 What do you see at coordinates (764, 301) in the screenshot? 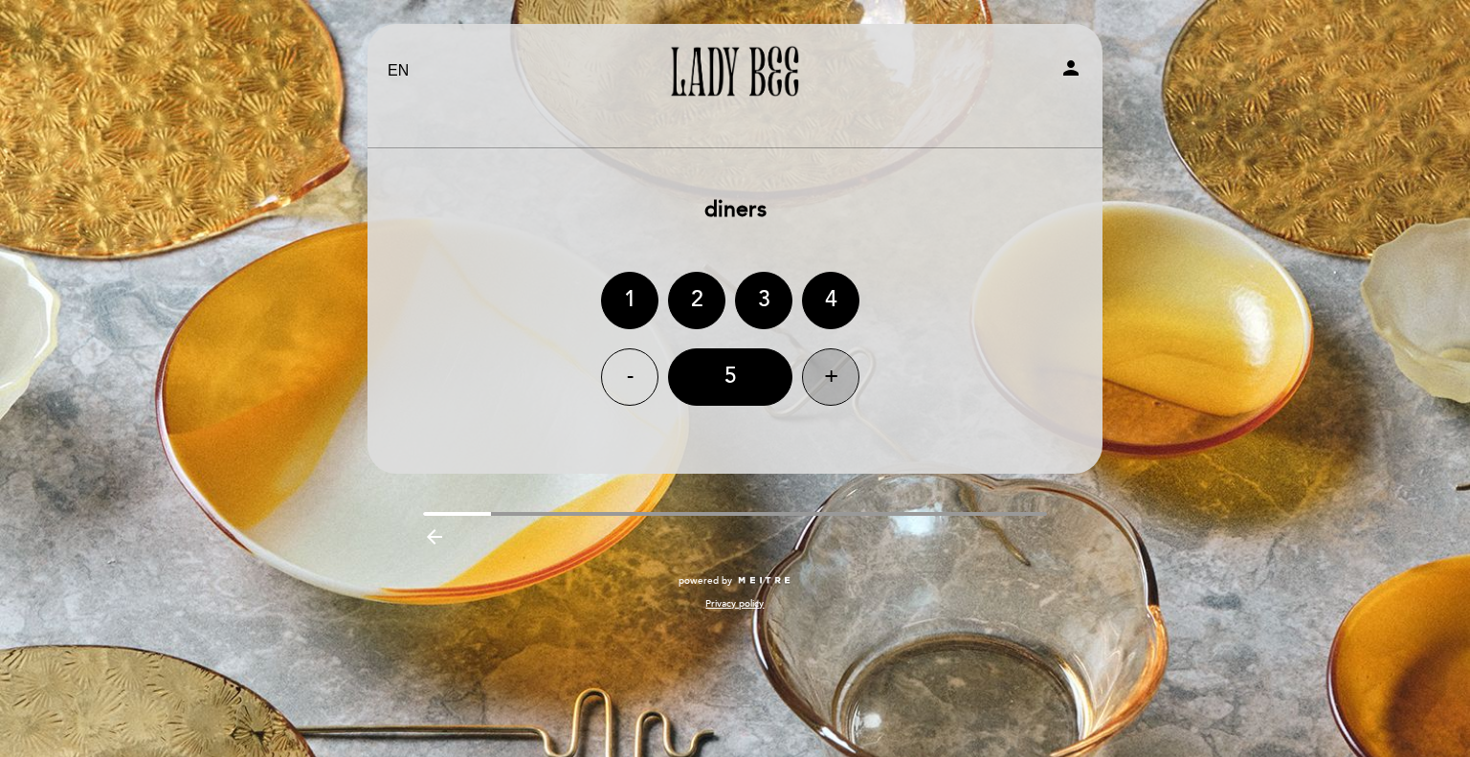
I see `div: 3` at bounding box center [764, 301].